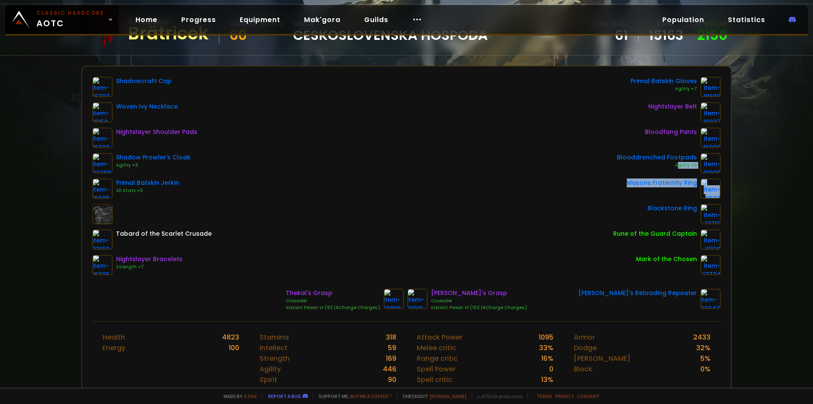  I want to click on div: 16 %, so click(547, 358).